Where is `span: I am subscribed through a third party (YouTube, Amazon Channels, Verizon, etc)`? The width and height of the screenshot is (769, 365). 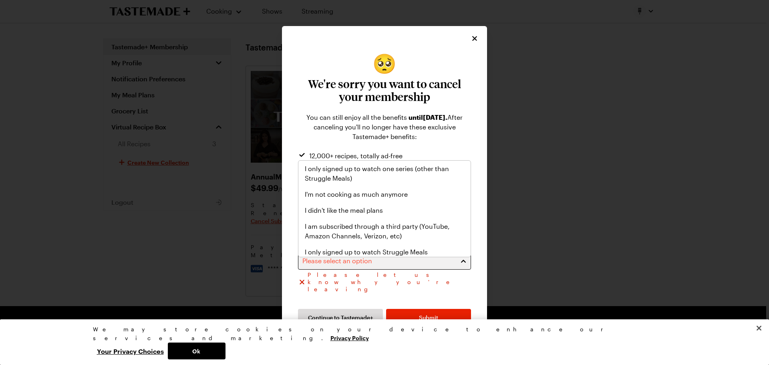
span: I am subscribed through a third party (YouTube, Amazon Channels, Verizon, etc) is located at coordinates (385, 231).